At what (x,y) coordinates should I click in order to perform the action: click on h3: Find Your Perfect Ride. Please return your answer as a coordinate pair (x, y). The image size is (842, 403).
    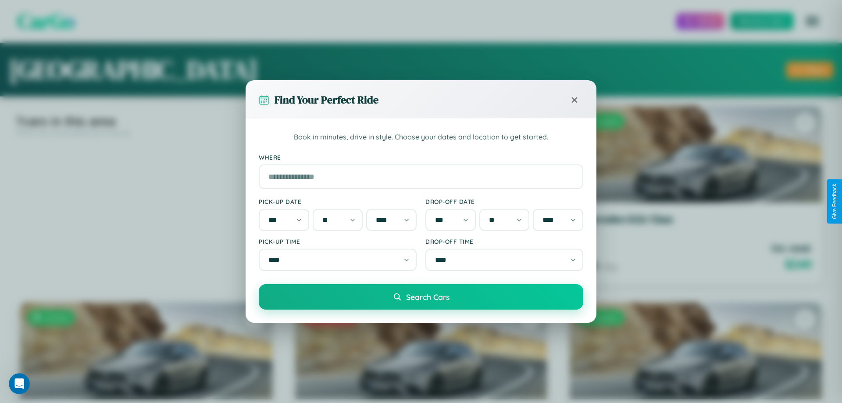
    Looking at the image, I should click on (326, 100).